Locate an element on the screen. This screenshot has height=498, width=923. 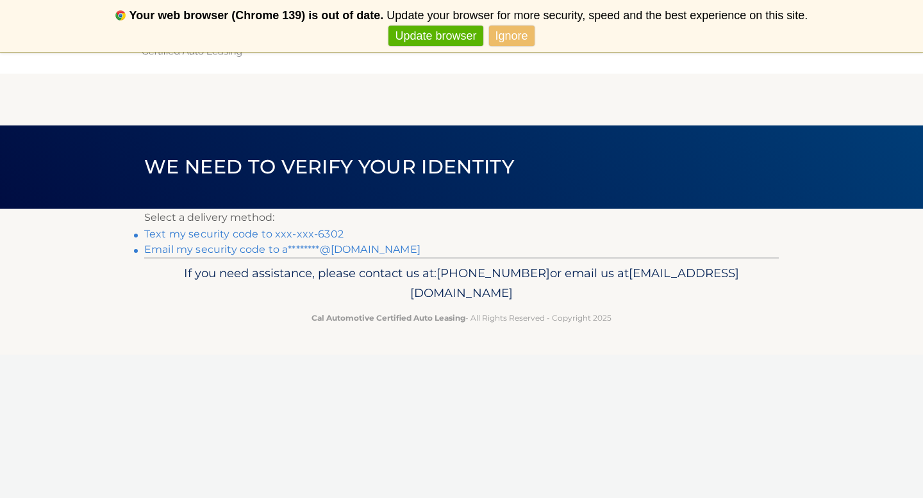
b: Your web browser (Chrome 139) is out of date. is located at coordinates (256, 15).